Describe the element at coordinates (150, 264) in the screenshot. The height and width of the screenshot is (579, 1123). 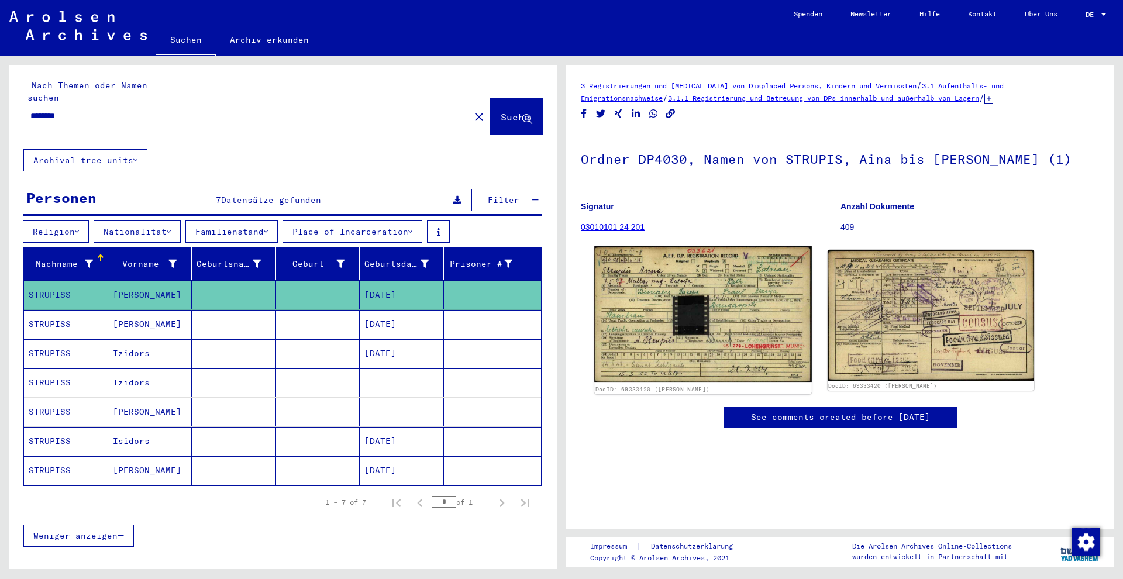
I see `mat-header-cell: Vorname` at that location.